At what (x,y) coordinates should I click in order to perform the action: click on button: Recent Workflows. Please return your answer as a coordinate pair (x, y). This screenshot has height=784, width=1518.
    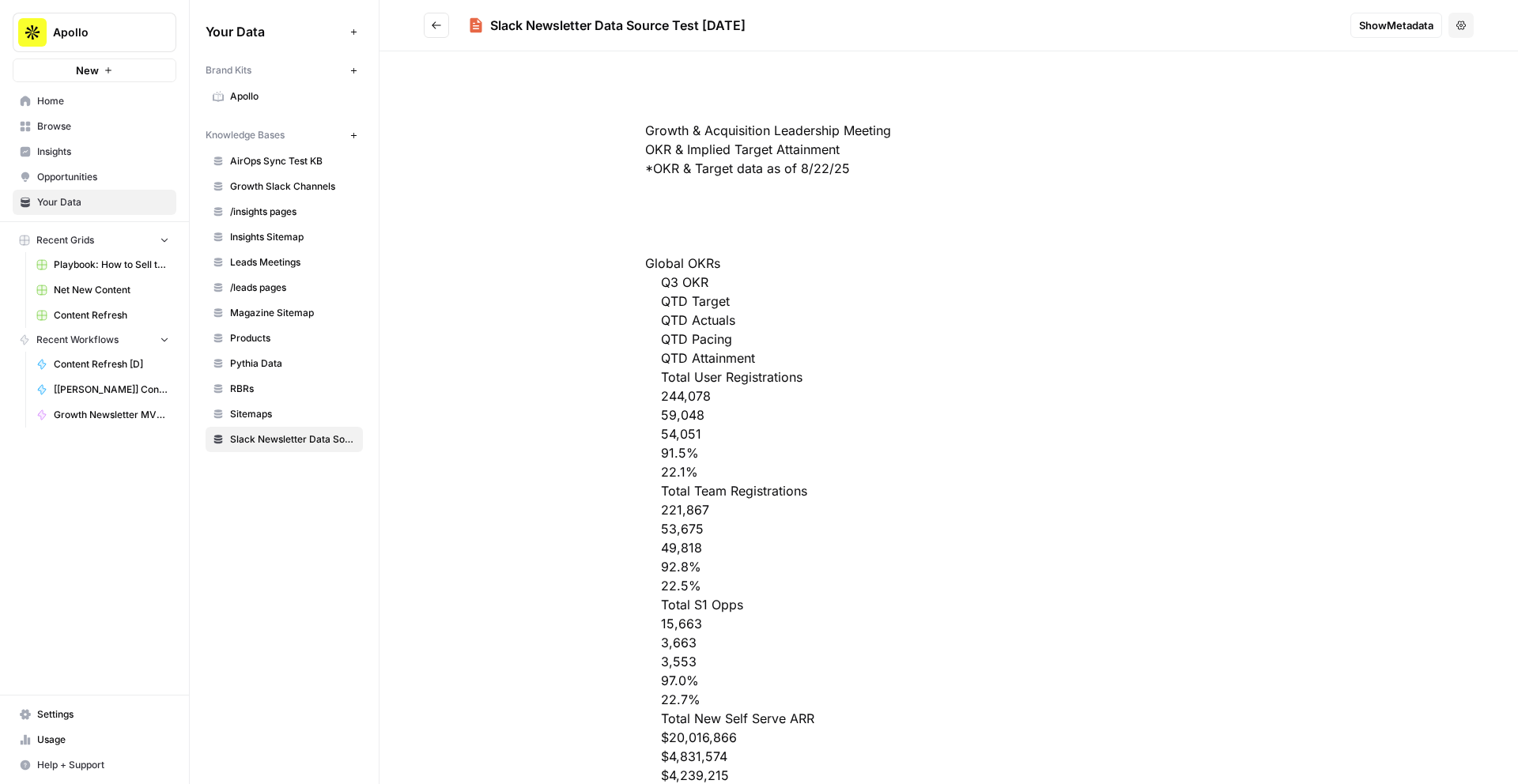
    Looking at the image, I should click on (94, 340).